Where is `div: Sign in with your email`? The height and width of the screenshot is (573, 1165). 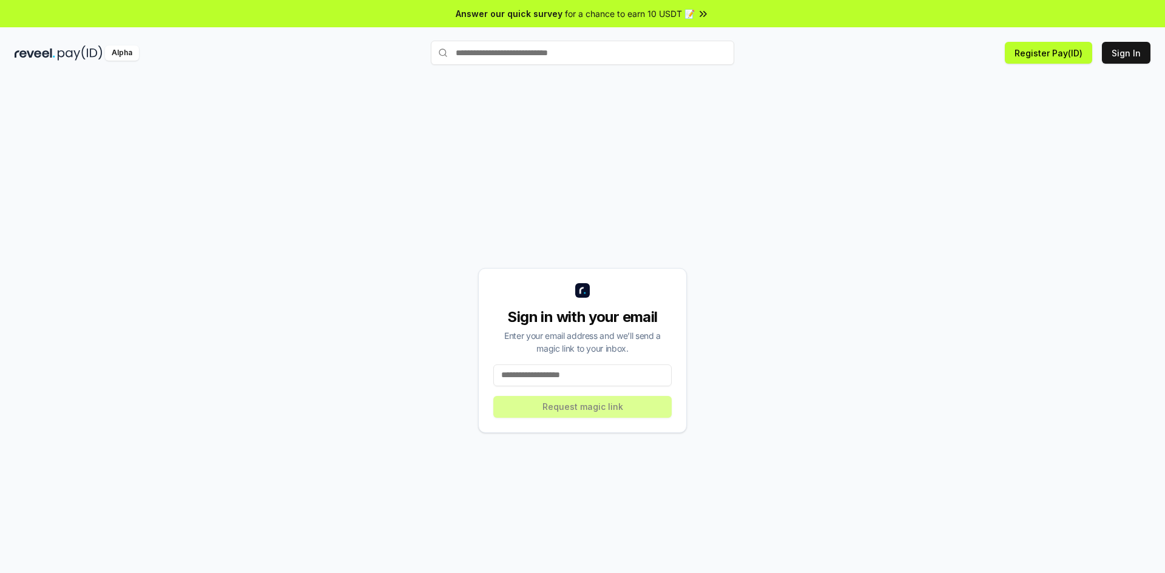
div: Sign in with your email is located at coordinates (582, 317).